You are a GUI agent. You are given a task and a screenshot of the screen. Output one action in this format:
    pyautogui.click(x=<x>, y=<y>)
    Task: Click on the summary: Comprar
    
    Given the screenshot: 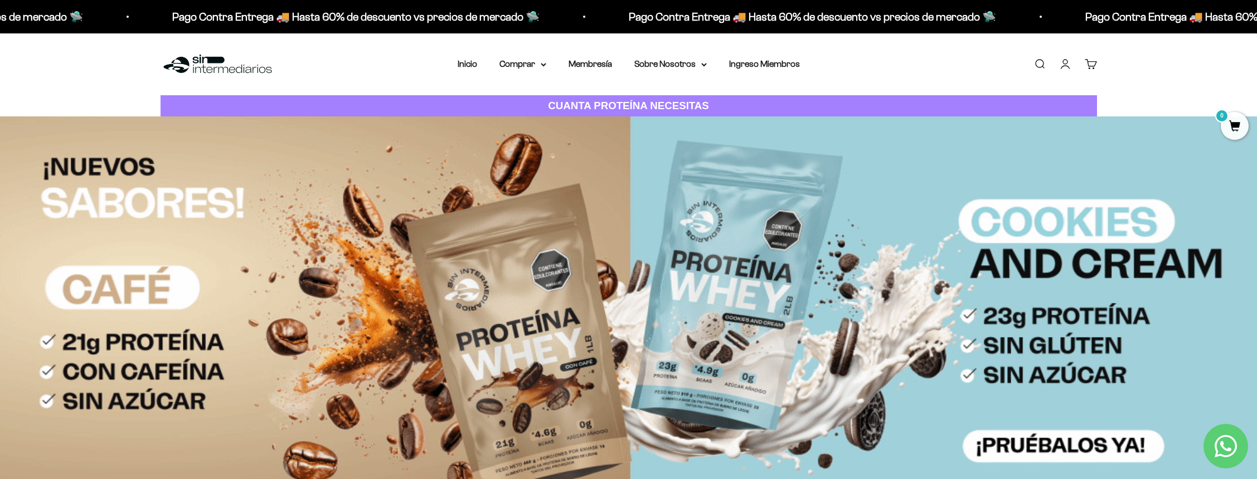 What is the action you would take?
    pyautogui.click(x=523, y=64)
    